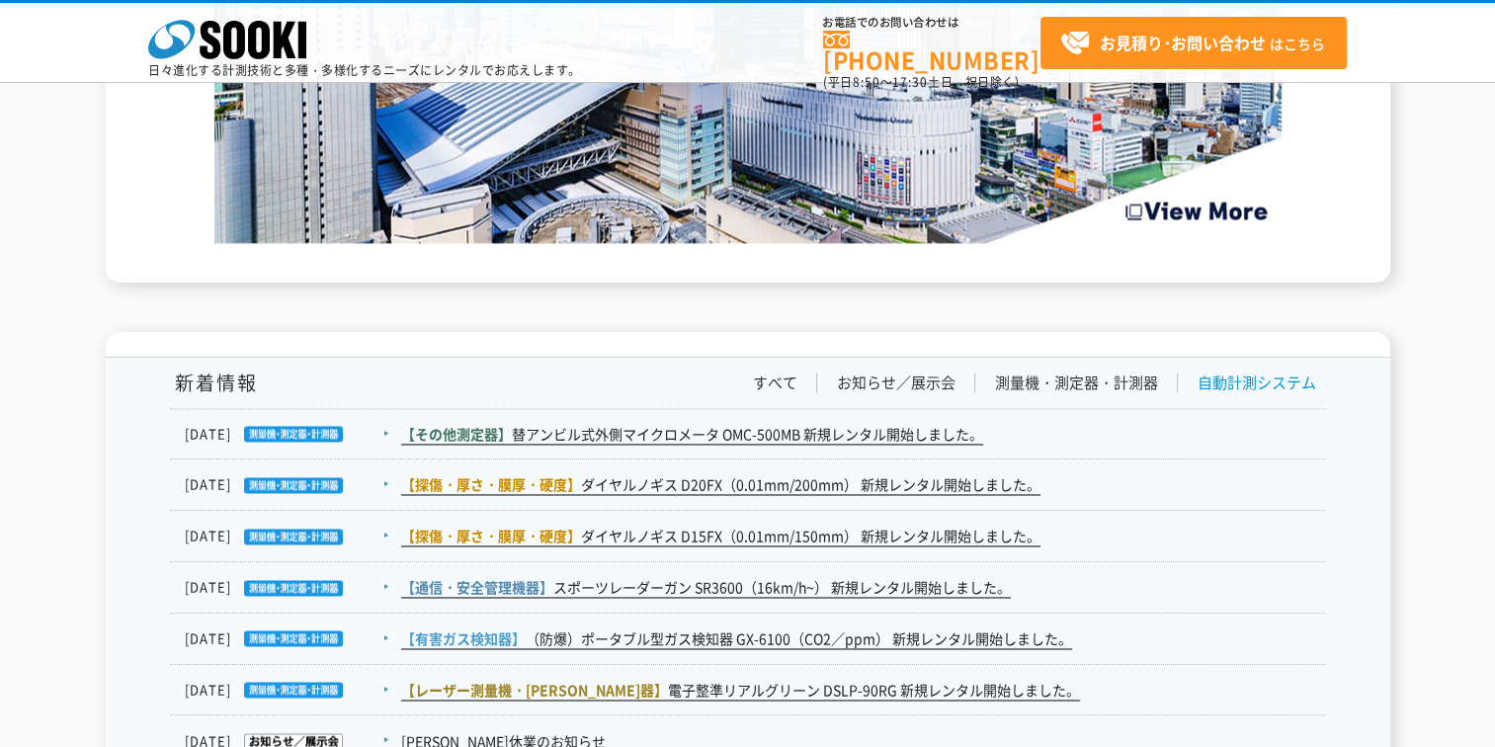  Describe the element at coordinates (910, 82) in the screenshot. I see `span: 17:30` at that location.